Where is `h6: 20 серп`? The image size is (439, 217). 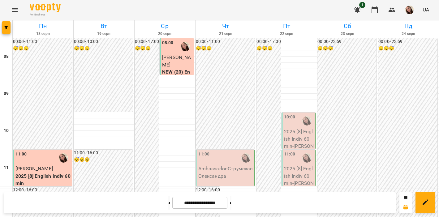 h6: 20 серп is located at coordinates (165, 34).